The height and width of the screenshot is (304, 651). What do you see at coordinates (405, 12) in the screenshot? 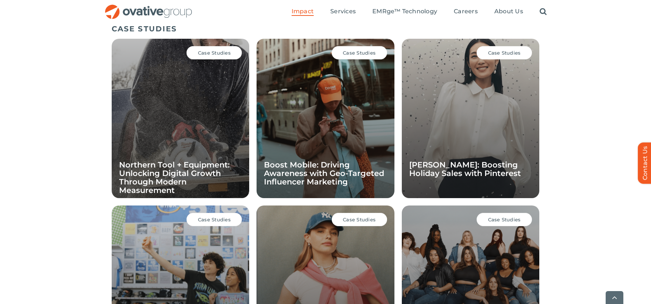
I see `a: EMRge™ Technology` at bounding box center [405, 12].